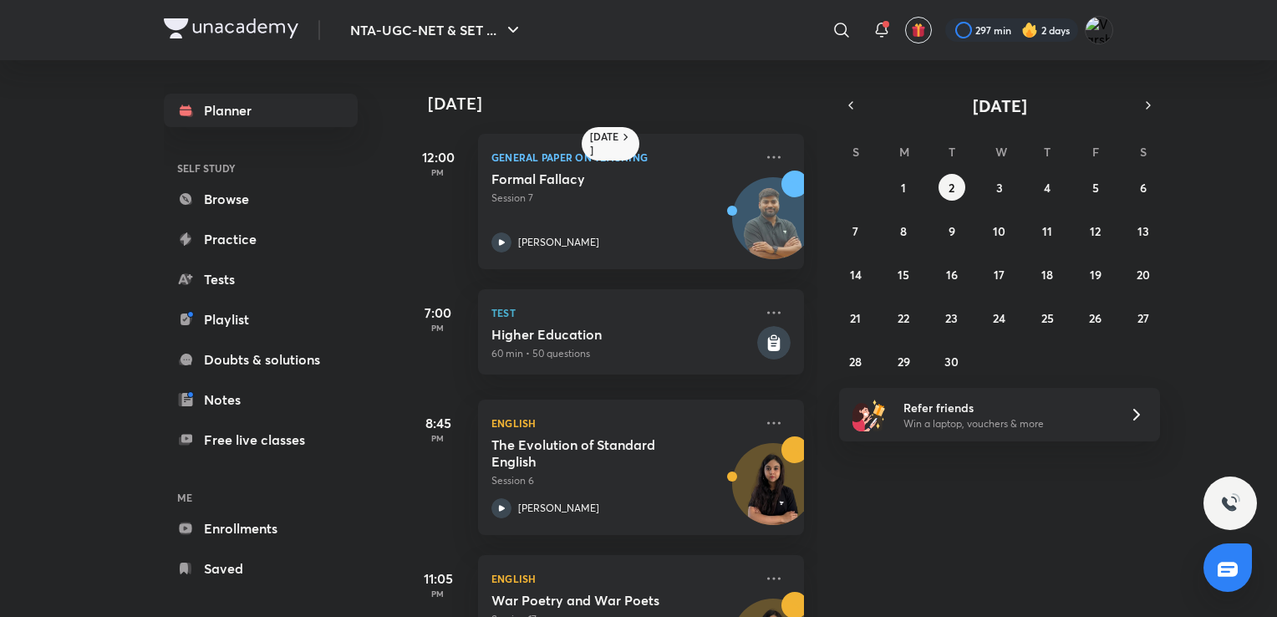 The image size is (1277, 617). I want to click on button: September 16, 2025, so click(952, 274).